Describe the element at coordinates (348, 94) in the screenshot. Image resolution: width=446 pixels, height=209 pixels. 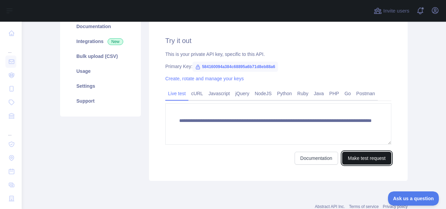
I see `a: Go` at that location.